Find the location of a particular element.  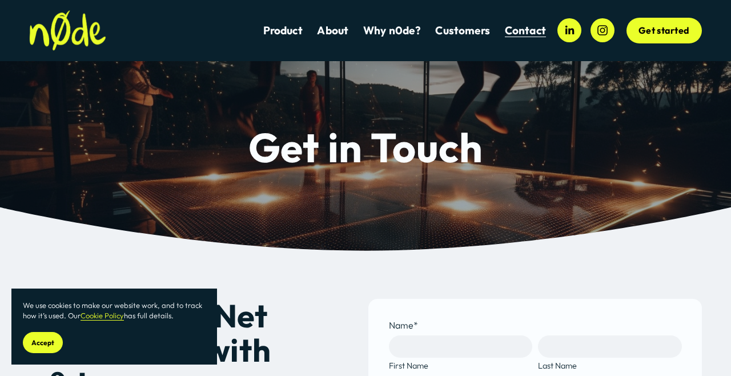

p: We use cookies to make our website work, and to track how it’s used. Our has full details. is located at coordinates (114, 310).